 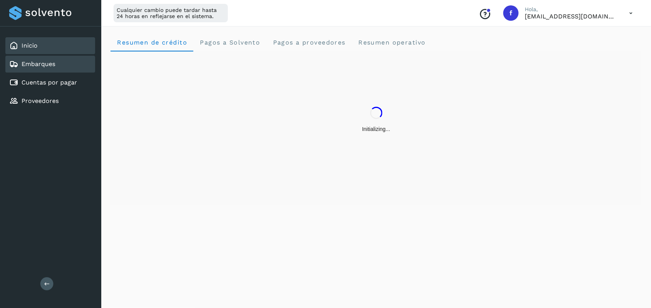 What do you see at coordinates (309, 42) in the screenshot?
I see `span: Pagos a proveedores` at bounding box center [309, 42].